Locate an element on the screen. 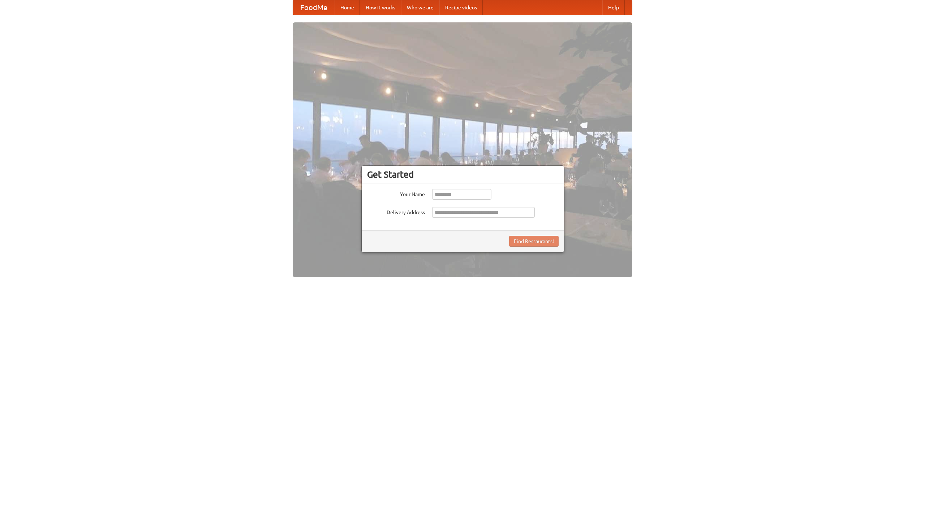 This screenshot has width=925, height=511. a: Who we are is located at coordinates (420, 8).